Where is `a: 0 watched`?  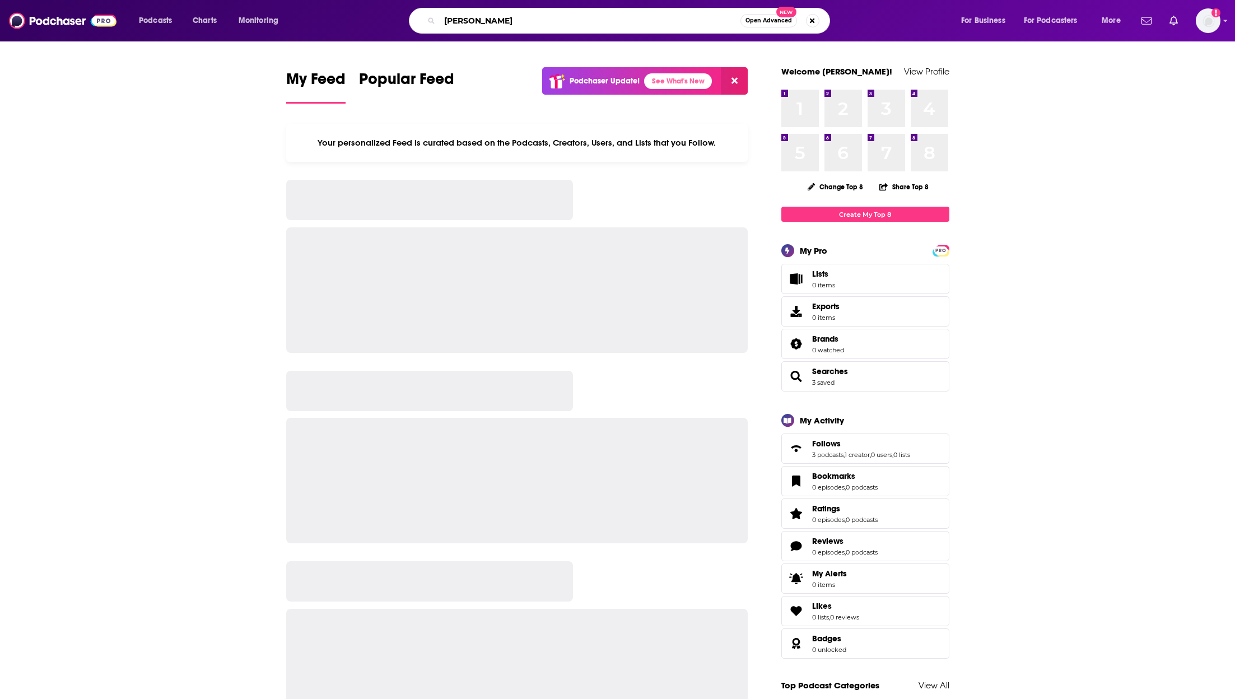
a: 0 watched is located at coordinates (828, 350).